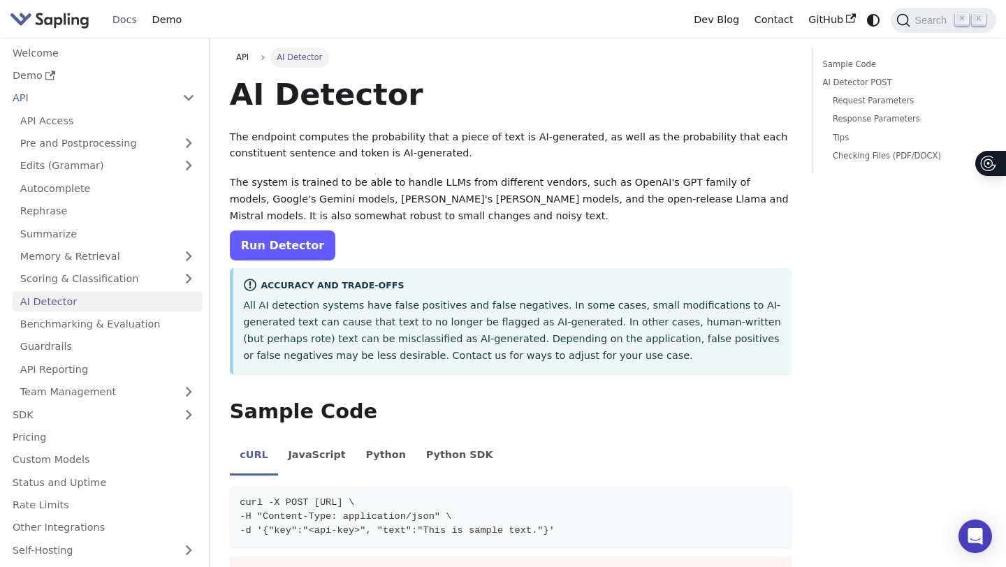 This screenshot has width=1006, height=567. What do you see at coordinates (103, 505) in the screenshot?
I see `a: Rate Limits` at bounding box center [103, 505].